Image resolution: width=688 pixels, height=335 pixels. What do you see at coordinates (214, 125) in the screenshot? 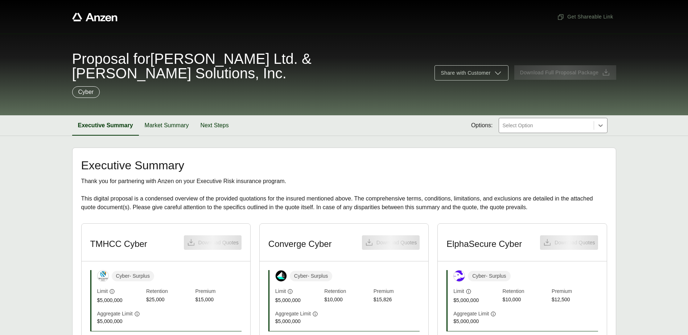
I see `button: Next Steps` at bounding box center [214, 125].